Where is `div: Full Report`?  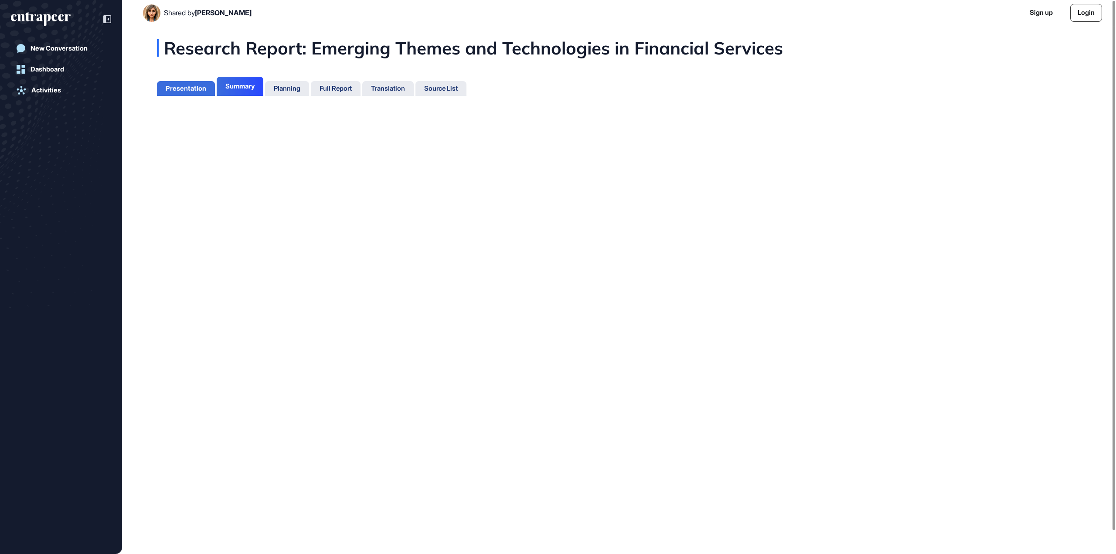 div: Full Report is located at coordinates (336, 89).